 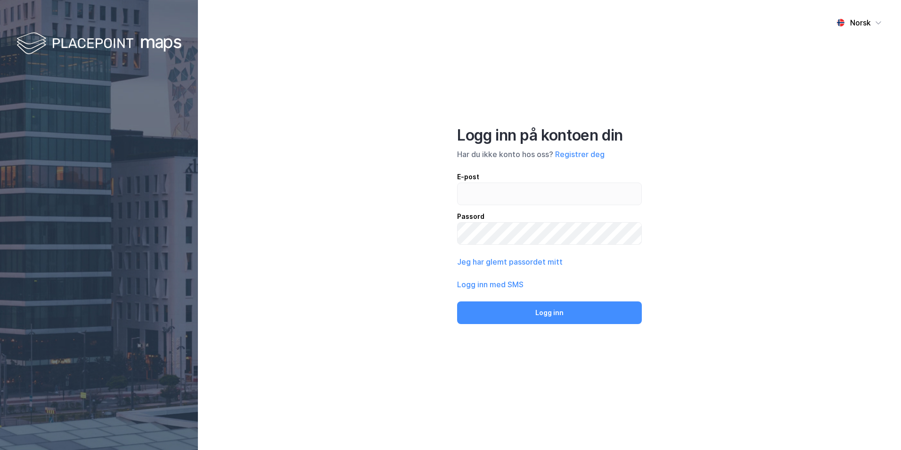 What do you see at coordinates (99, 44) in the screenshot?
I see `img: logo-white.f07954bde2210d2a523dddb988cd2aa7.svg` at bounding box center [99, 44].